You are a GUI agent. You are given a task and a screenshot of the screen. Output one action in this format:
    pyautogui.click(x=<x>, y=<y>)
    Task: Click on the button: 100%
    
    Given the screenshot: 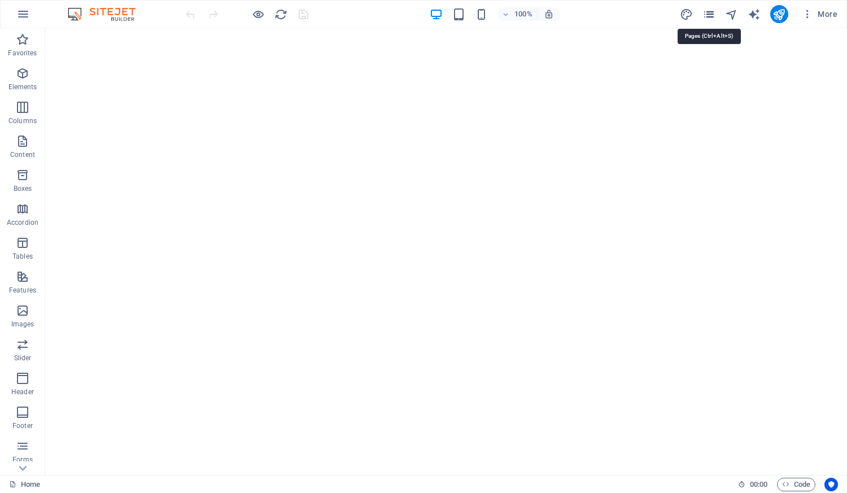 What is the action you would take?
    pyautogui.click(x=517, y=14)
    